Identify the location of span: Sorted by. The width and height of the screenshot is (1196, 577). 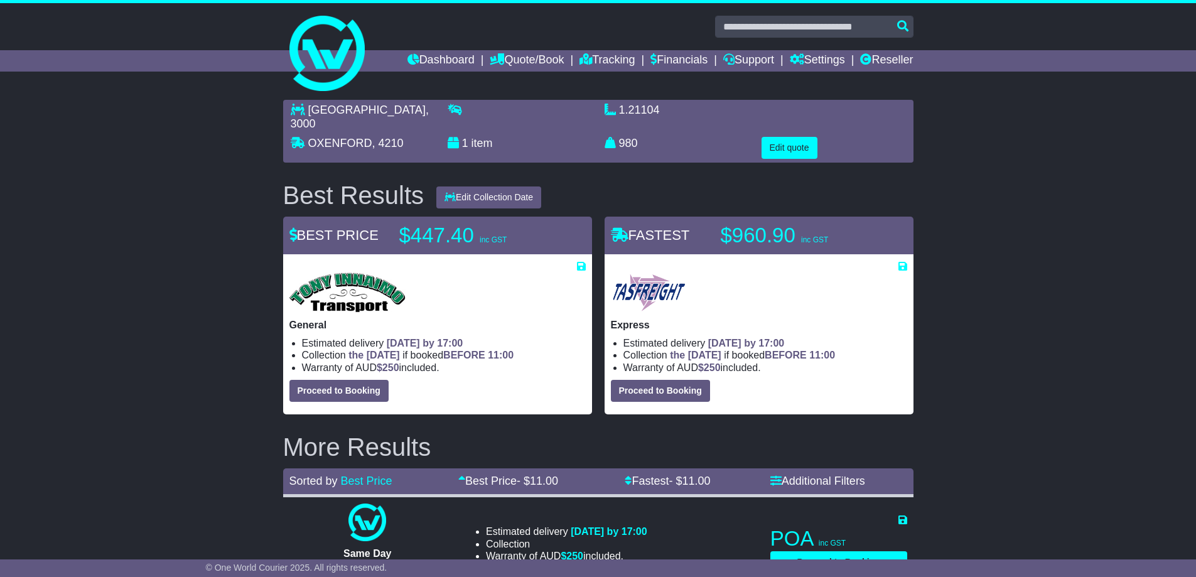
(313, 481).